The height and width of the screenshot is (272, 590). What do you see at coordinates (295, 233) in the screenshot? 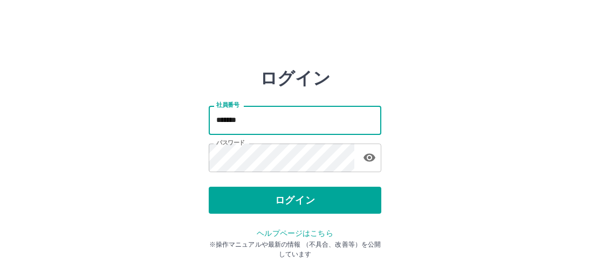
I see `a: ヘルプページはこちら` at bounding box center [295, 233].